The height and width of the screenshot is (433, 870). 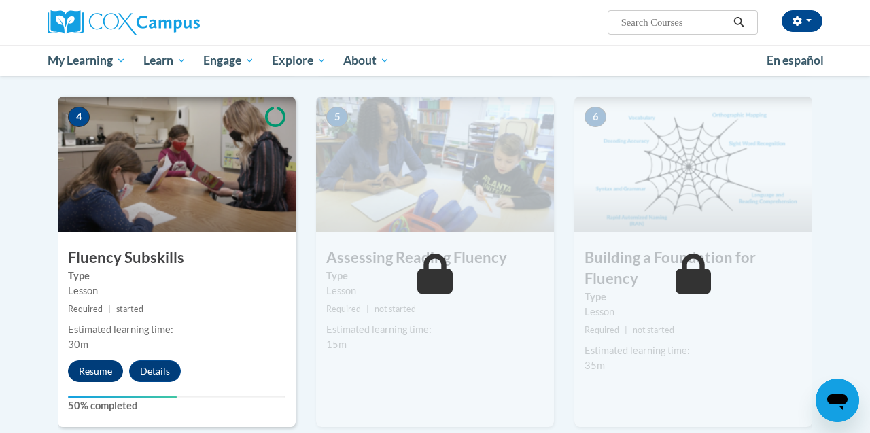 I want to click on button: Account Settings, so click(x=802, y=21).